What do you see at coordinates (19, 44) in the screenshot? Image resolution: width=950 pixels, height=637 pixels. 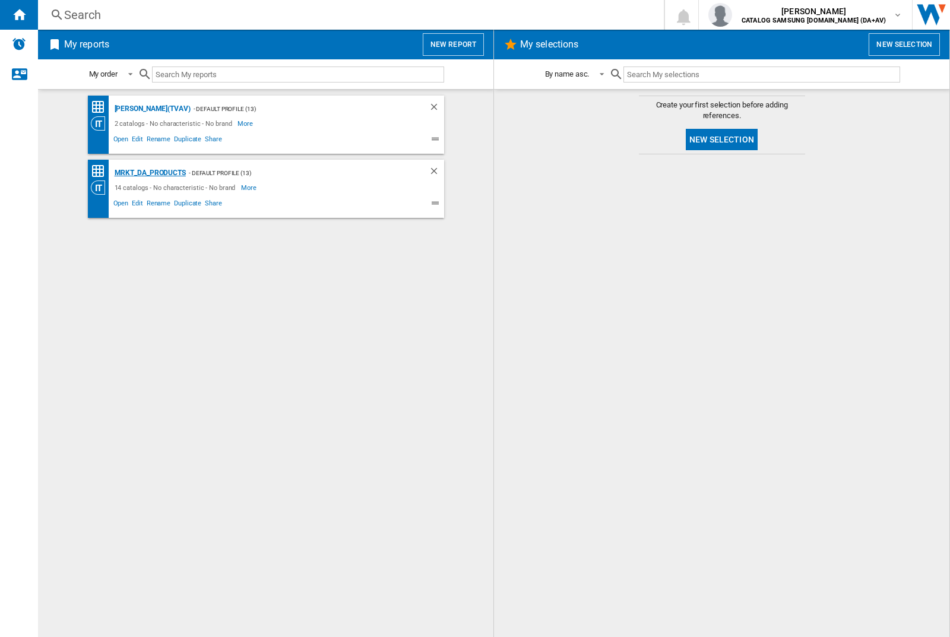 I see `img: alerts-logo.svg` at bounding box center [19, 44].